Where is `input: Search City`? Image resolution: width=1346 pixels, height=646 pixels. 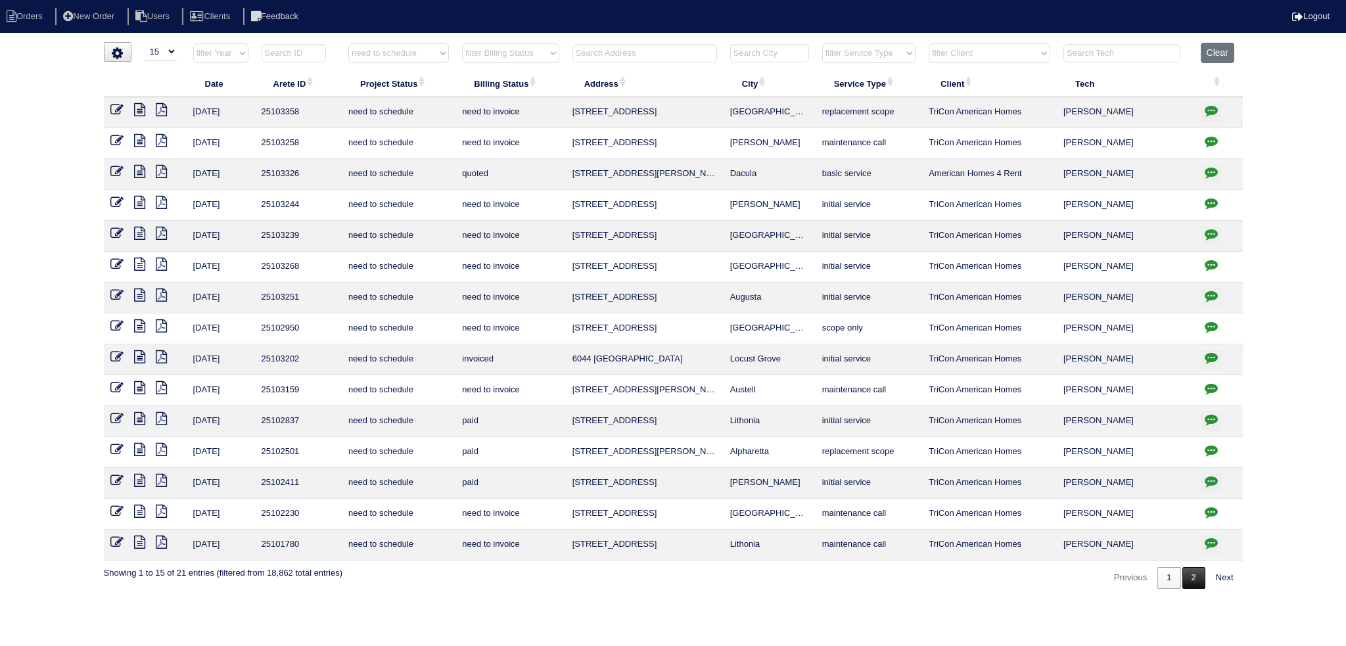 input: Search City is located at coordinates (770, 53).